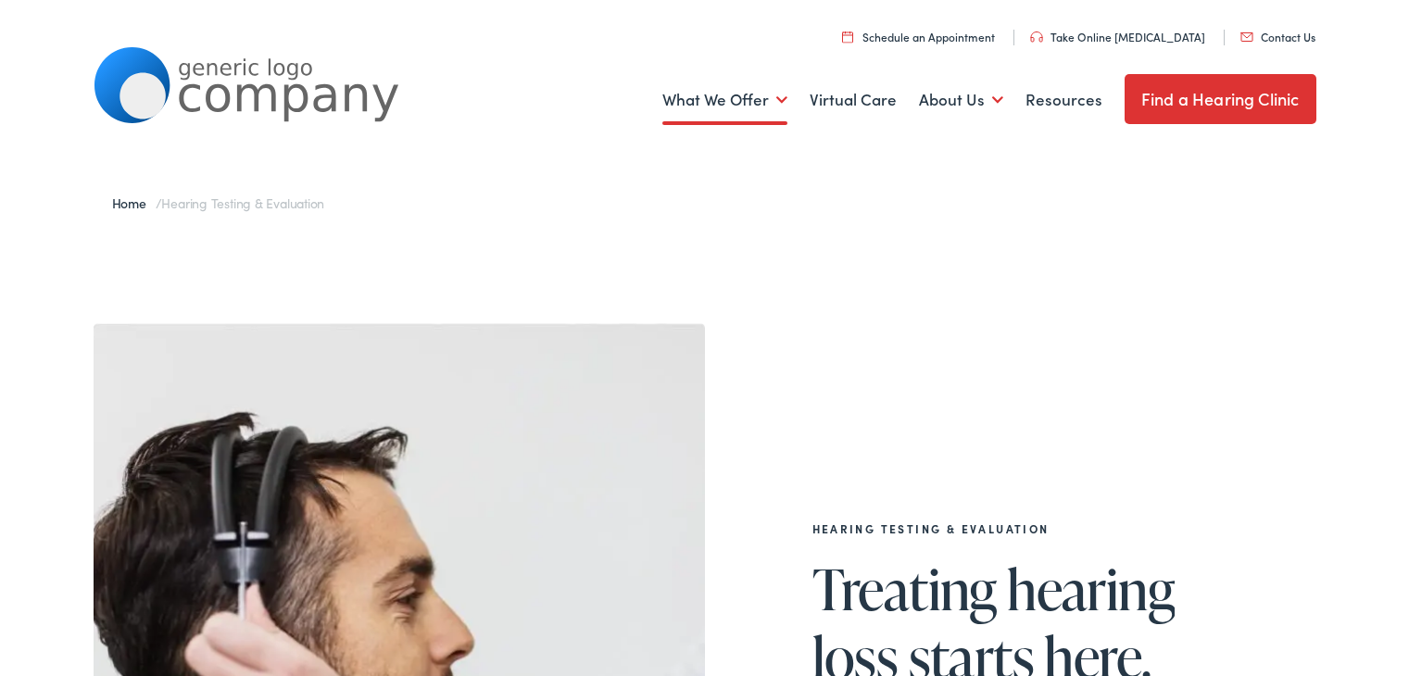 The image size is (1409, 676). Describe the element at coordinates (853, 100) in the screenshot. I see `a: Virtual Care` at that location.